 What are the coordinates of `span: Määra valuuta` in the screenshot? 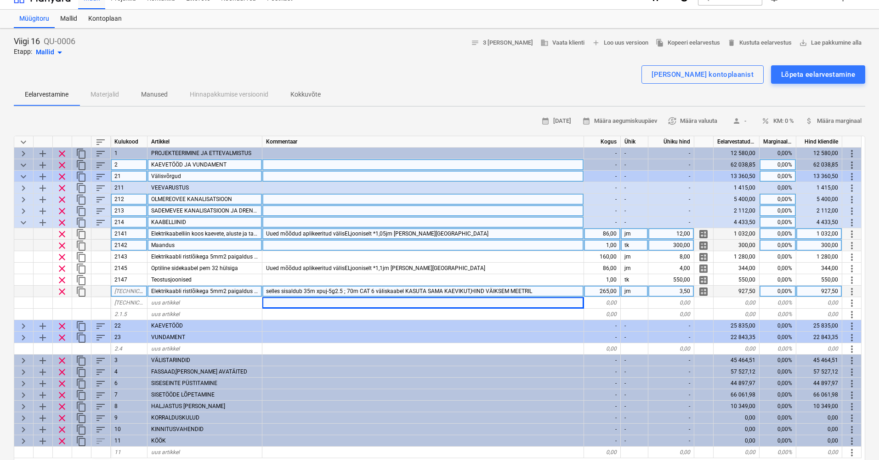 It's located at (693, 121).